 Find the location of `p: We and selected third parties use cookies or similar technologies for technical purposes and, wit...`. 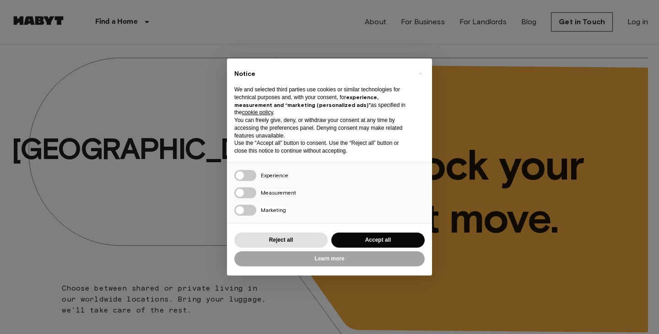

p: We and selected third parties use cookies or similar technologies for technical purposes and, wit... is located at coordinates (322, 101).